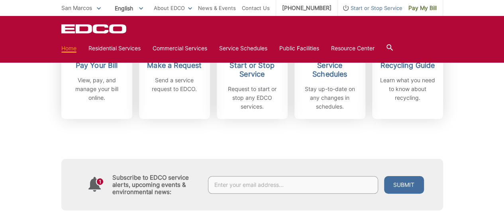 The image size is (504, 220). Describe the element at coordinates (217, 8) in the screenshot. I see `a: News & Events` at that location.